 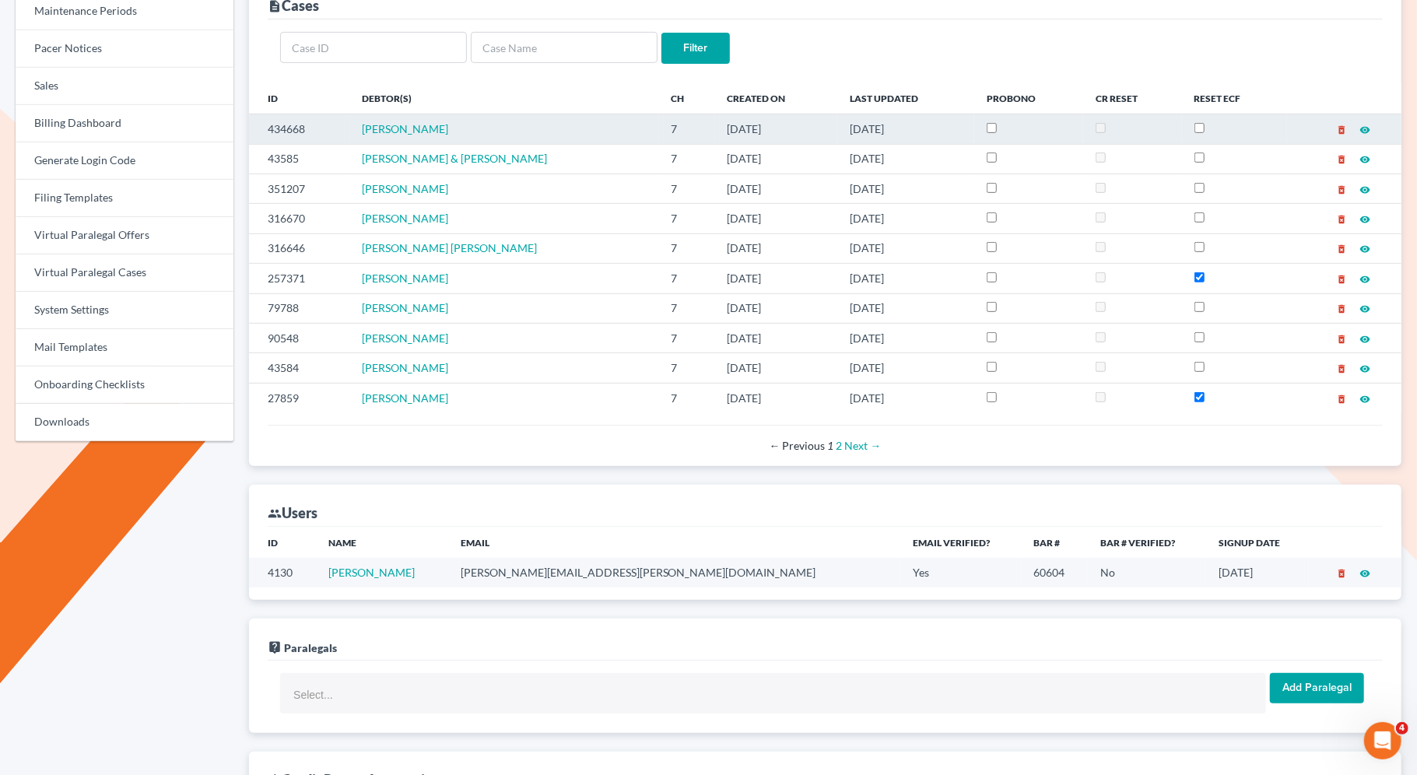 I want to click on th: Email Verified?, so click(x=961, y=542).